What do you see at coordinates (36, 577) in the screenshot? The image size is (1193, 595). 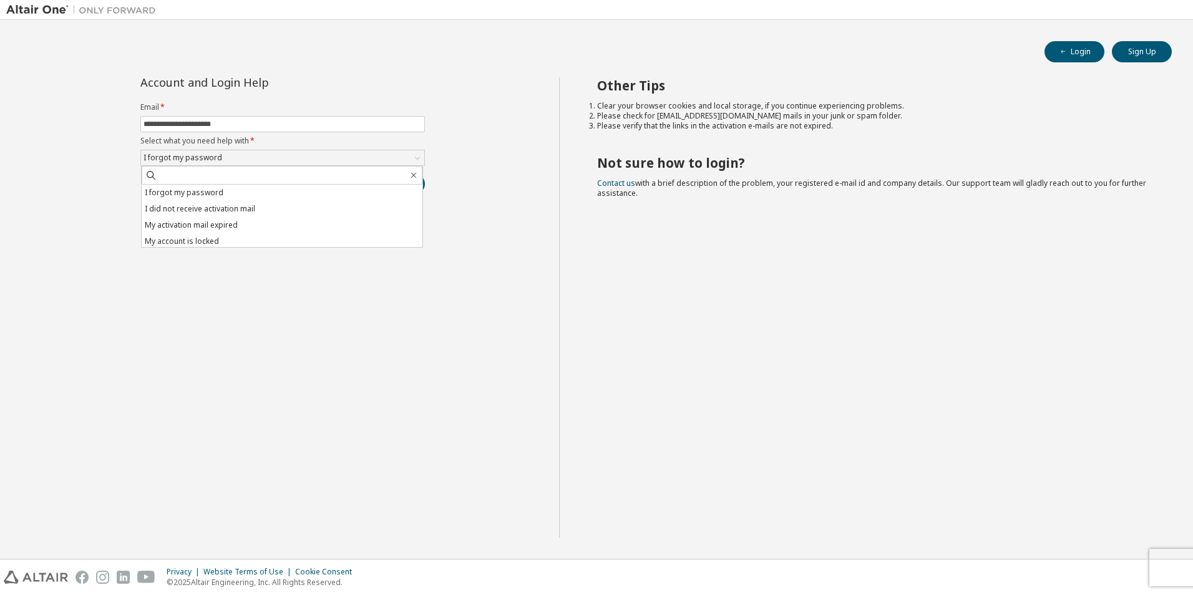 I see `img: altair_logo.svg` at bounding box center [36, 577].